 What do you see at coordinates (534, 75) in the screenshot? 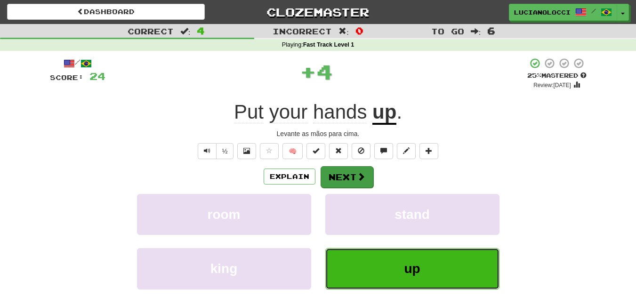
I see `span: 25 %` at bounding box center [534, 75].